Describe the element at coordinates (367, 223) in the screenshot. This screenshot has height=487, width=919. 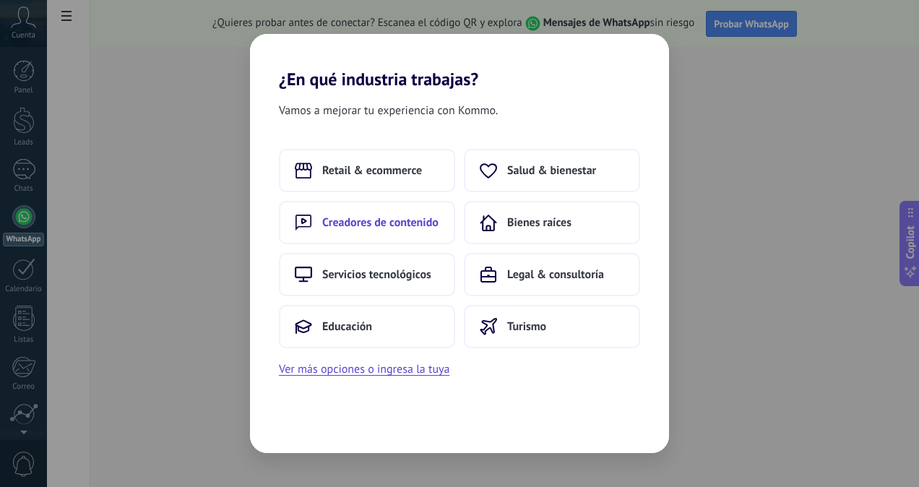
I see `button: Creadores de contenido` at that location.